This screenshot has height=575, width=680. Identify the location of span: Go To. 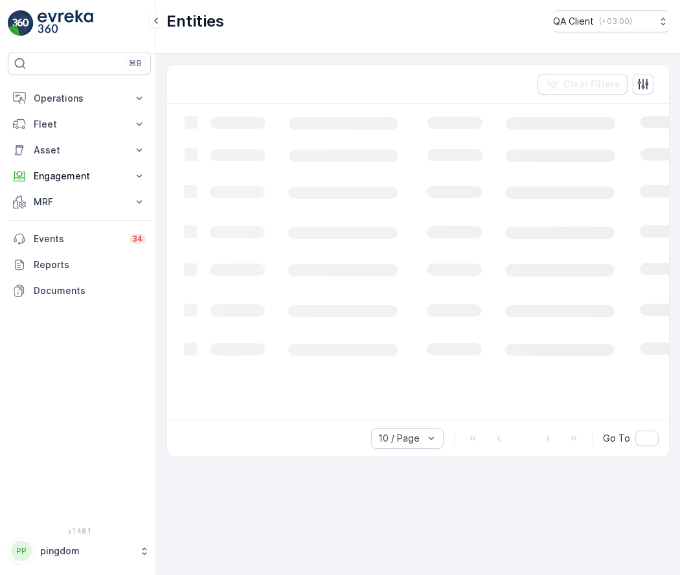
(616, 438).